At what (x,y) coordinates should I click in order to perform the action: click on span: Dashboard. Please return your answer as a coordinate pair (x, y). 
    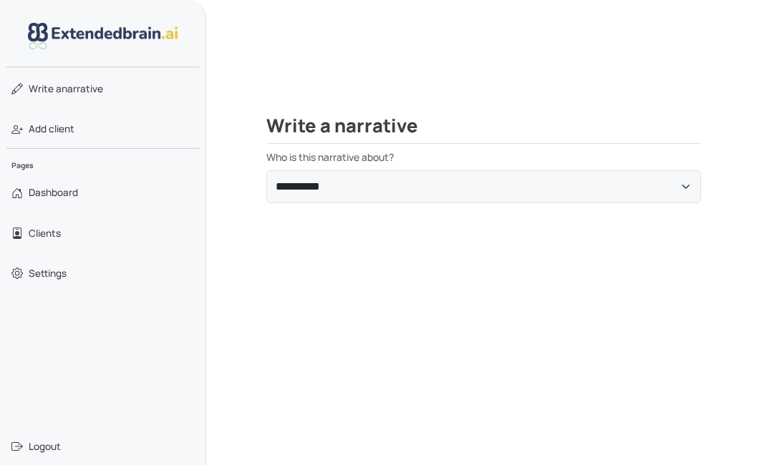
    Looking at the image, I should click on (53, 193).